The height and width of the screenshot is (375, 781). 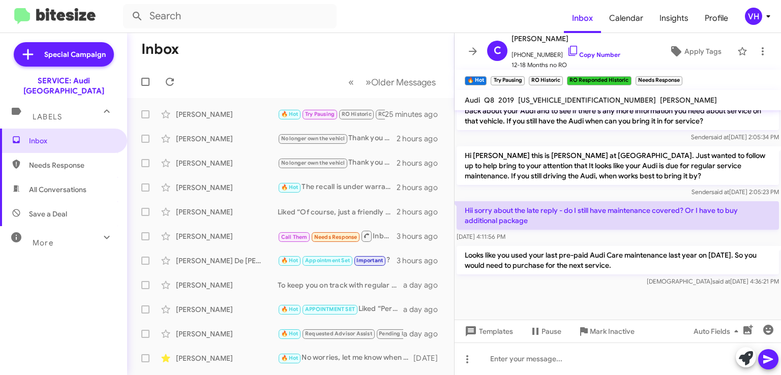 What do you see at coordinates (546, 81) in the screenshot?
I see `small: RO Historic` at bounding box center [546, 81].